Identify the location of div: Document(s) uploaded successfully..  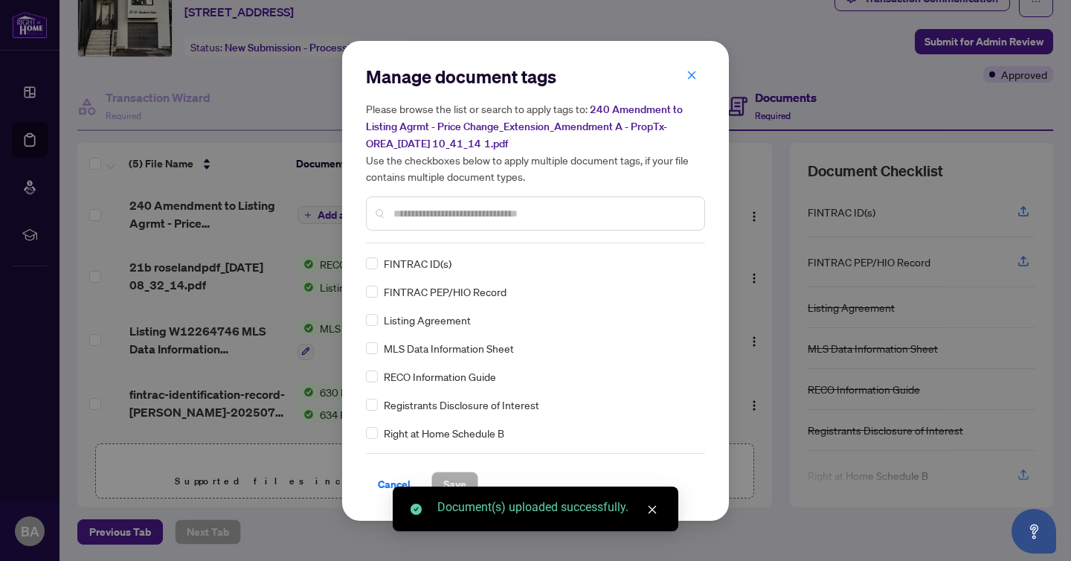
(549, 507).